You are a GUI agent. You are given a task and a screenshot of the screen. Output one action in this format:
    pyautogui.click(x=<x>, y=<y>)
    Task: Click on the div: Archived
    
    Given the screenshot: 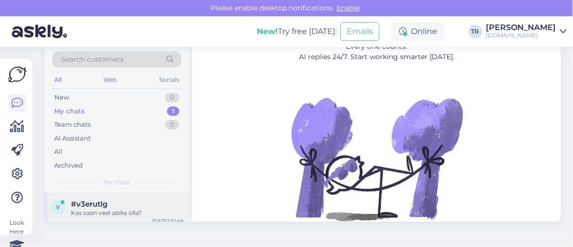 What is the action you would take?
    pyautogui.click(x=69, y=166)
    